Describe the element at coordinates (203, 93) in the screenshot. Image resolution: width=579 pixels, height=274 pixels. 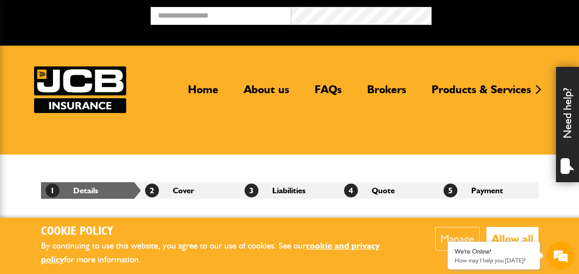
I see `a: Home` at that location.